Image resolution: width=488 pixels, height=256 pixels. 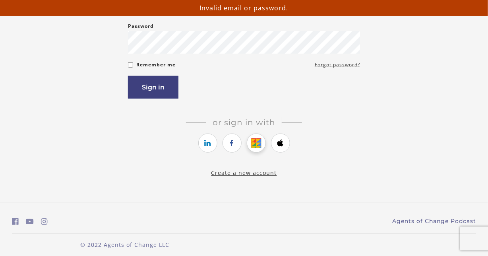 I want to click on p: © 2022 Agents of Change LLC, so click(x=125, y=244).